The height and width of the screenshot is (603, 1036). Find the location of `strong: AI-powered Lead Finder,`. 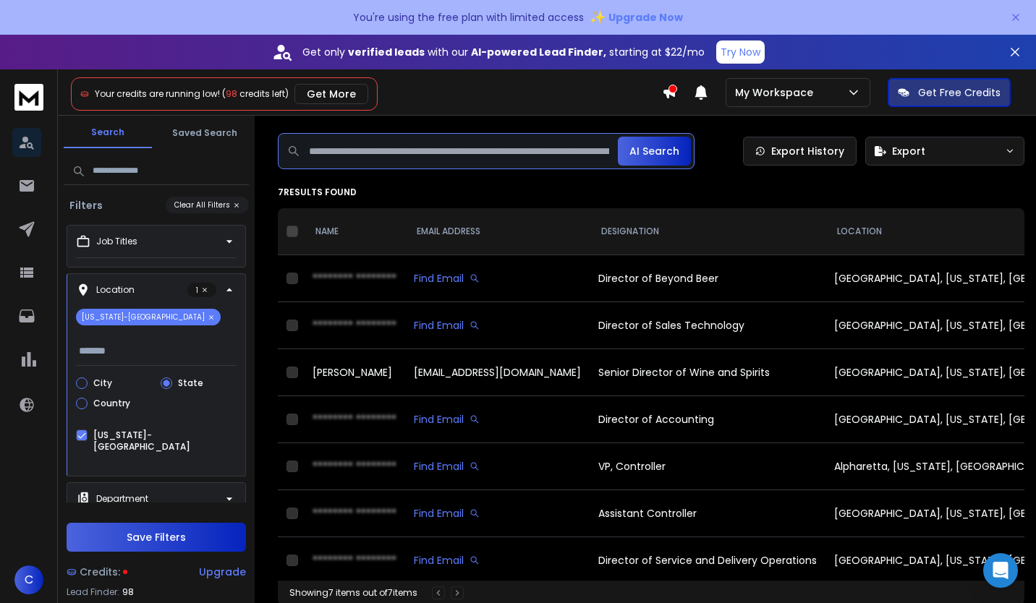

strong: AI-powered Lead Finder, is located at coordinates (538, 52).